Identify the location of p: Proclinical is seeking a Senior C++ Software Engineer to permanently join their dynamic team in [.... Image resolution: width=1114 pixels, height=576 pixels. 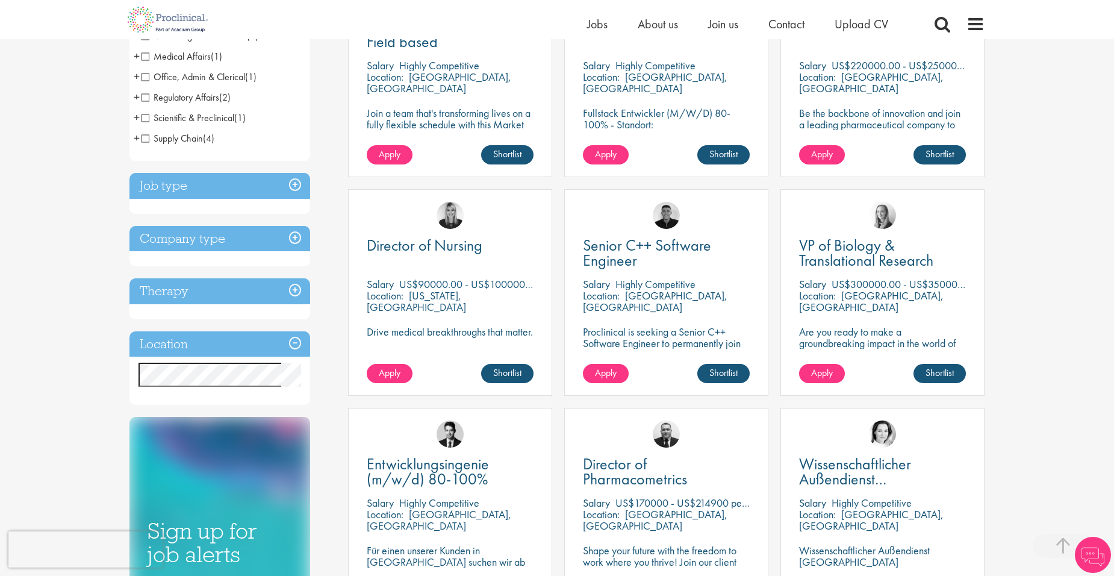
(666, 349).